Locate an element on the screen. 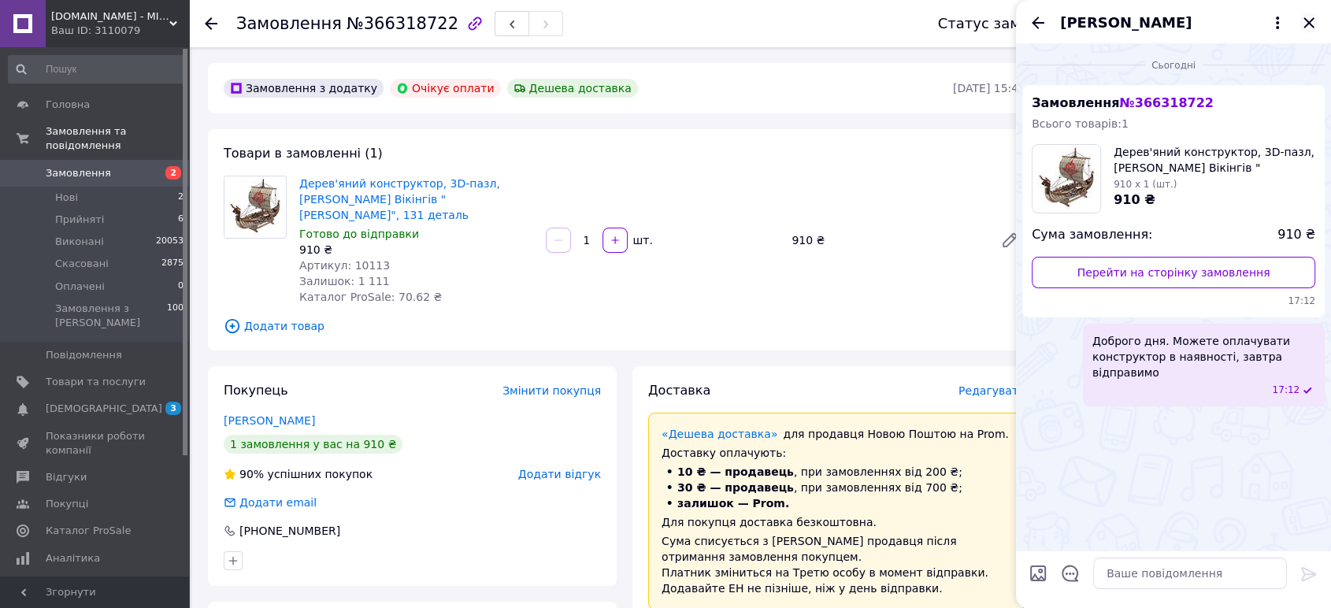 The width and height of the screenshot is (1331, 608). span: 100 is located at coordinates (175, 316).